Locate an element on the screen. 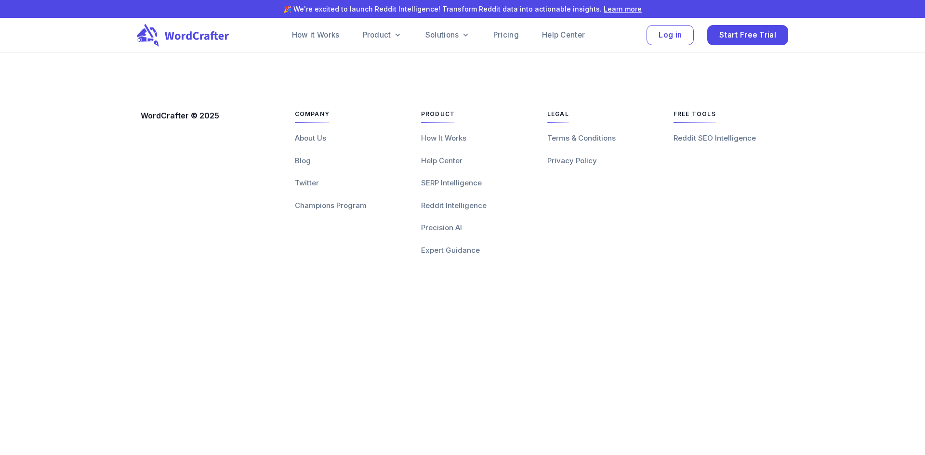 This screenshot has height=455, width=925. a: Privacy Policy is located at coordinates (572, 161).